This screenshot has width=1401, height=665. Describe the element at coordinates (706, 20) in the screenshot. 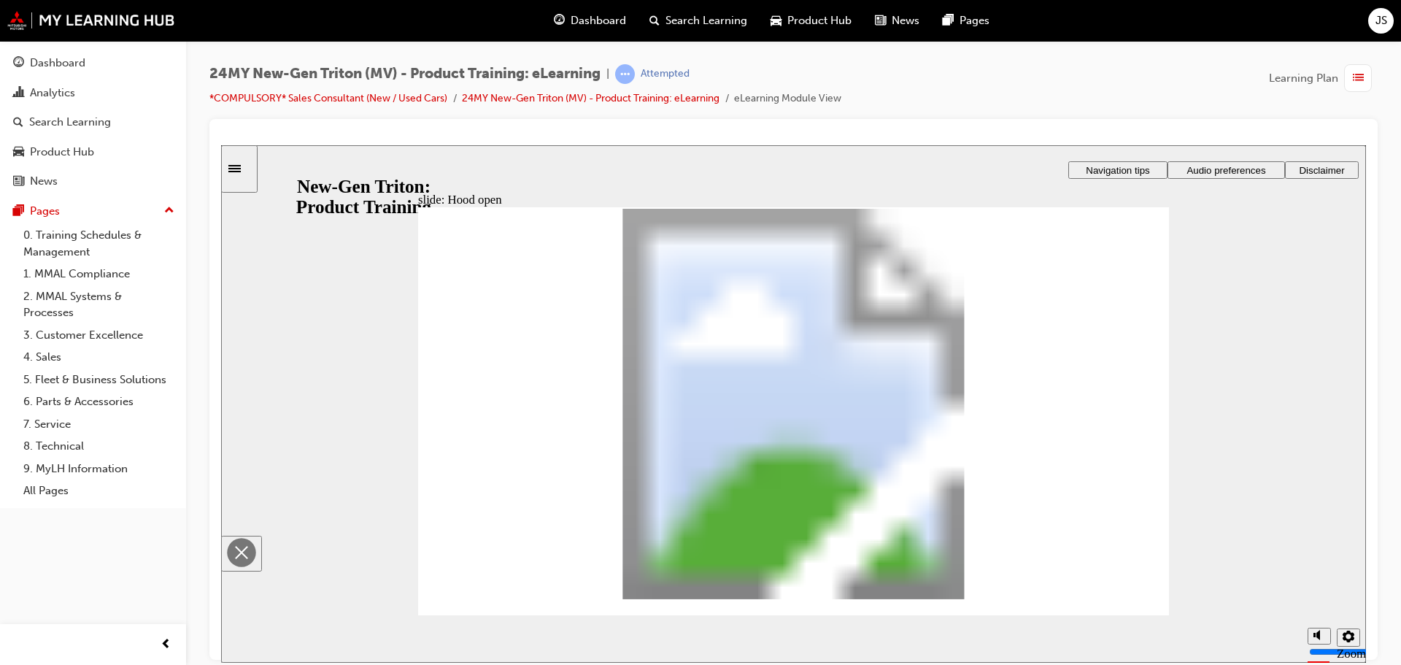

I see `span: Search Learning` at that location.